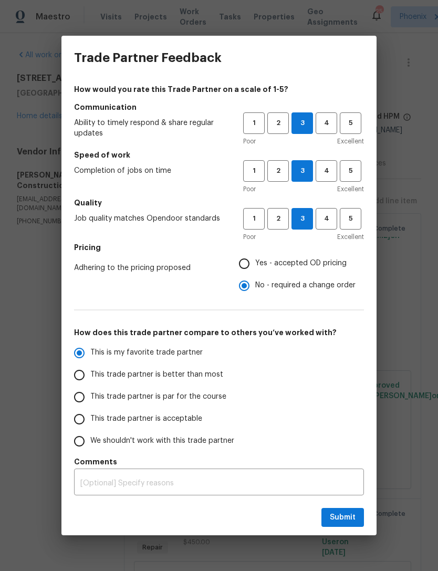  What do you see at coordinates (305, 285) in the screenshot?
I see `span: No - required a change order` at bounding box center [305, 285].